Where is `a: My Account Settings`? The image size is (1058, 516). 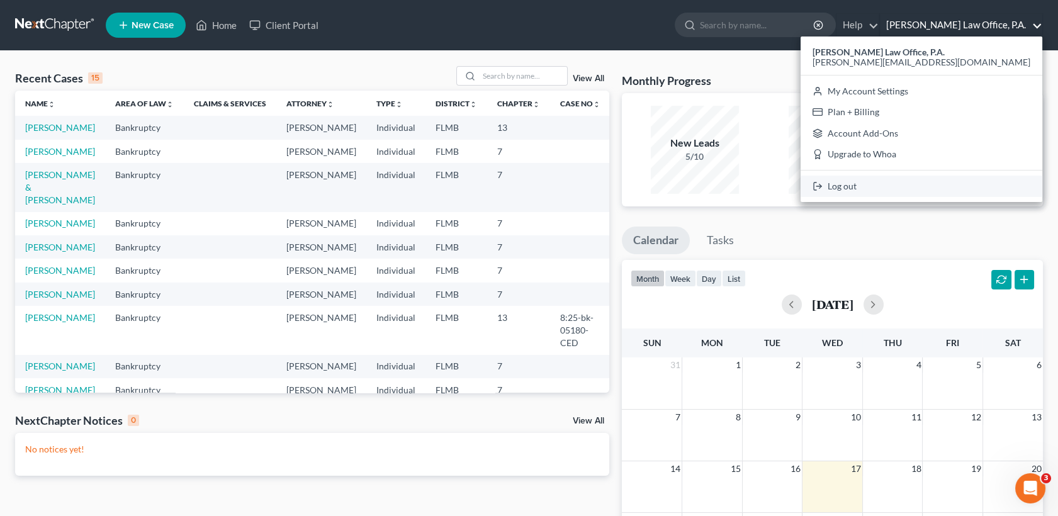 a: My Account Settings is located at coordinates (921, 91).